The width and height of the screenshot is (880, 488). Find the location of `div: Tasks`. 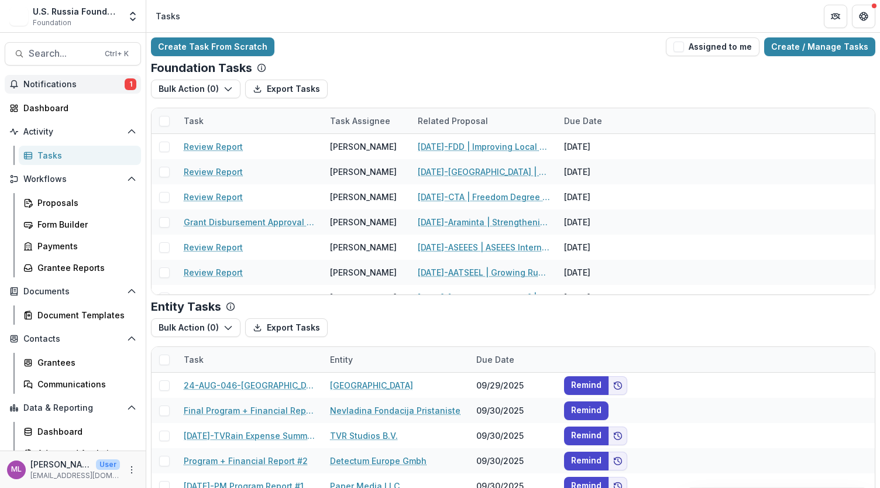

div: Tasks is located at coordinates (84, 155).